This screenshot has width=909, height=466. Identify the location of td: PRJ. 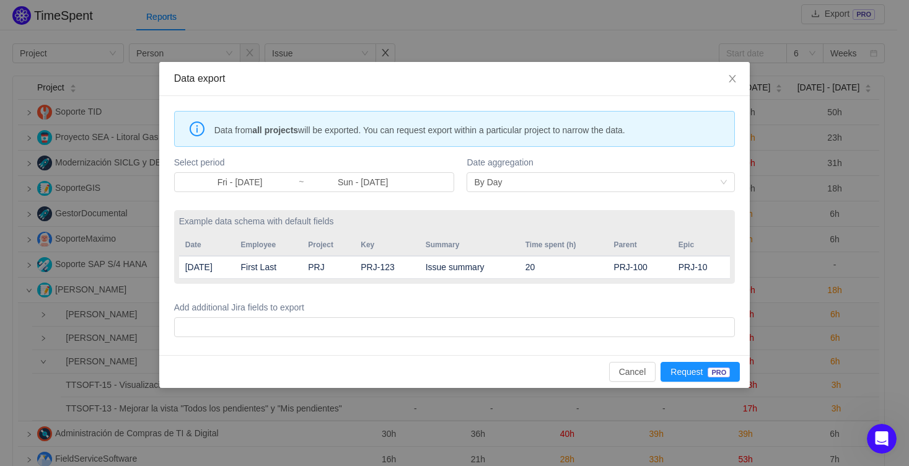
(328, 267).